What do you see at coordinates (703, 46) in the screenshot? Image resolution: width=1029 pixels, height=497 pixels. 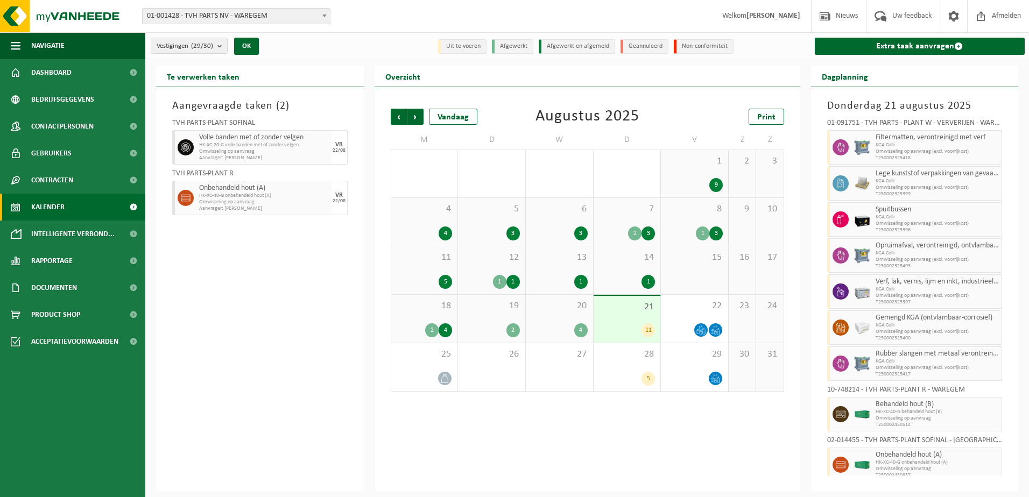 I see `li: Non-conformiteit` at bounding box center [703, 46].